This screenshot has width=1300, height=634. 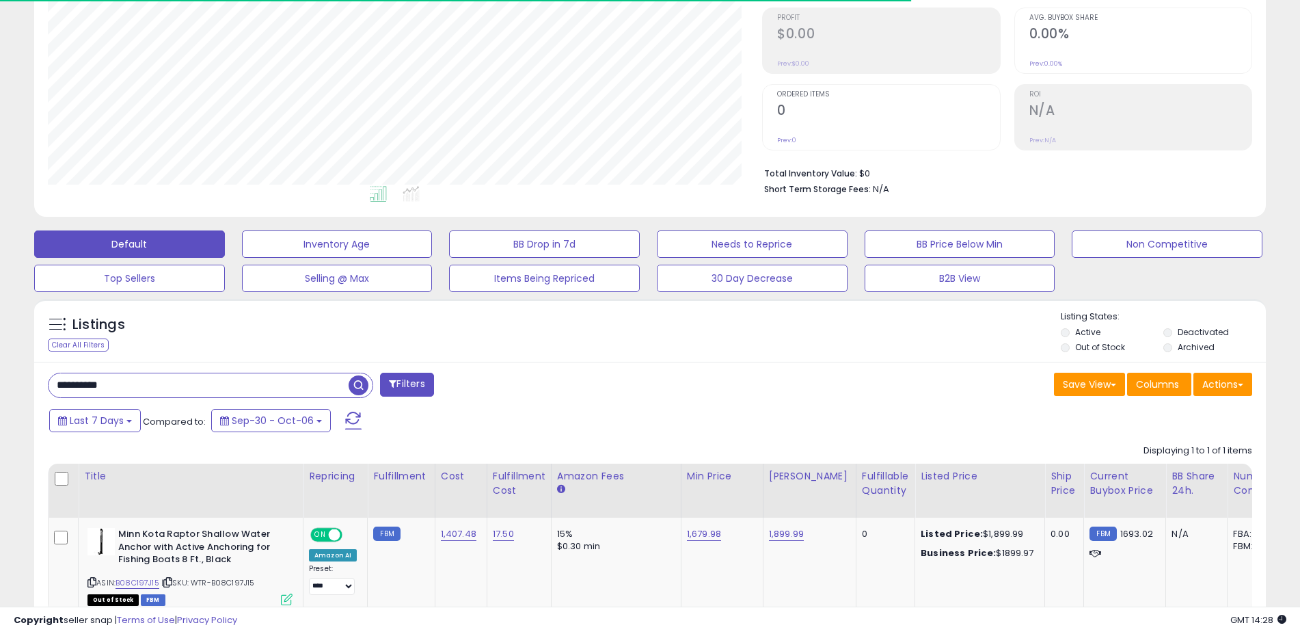 I want to click on div: Min Price, so click(x=722, y=476).